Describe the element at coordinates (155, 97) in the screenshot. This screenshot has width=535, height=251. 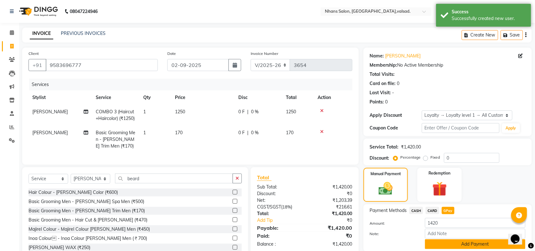
I see `th: Qty` at that location.